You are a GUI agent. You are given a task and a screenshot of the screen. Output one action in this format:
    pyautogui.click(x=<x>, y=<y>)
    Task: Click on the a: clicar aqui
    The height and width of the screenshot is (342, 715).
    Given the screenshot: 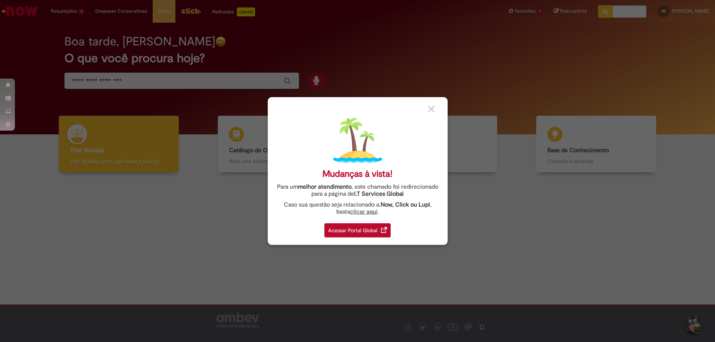 What is the action you would take?
    pyautogui.click(x=364, y=210)
    